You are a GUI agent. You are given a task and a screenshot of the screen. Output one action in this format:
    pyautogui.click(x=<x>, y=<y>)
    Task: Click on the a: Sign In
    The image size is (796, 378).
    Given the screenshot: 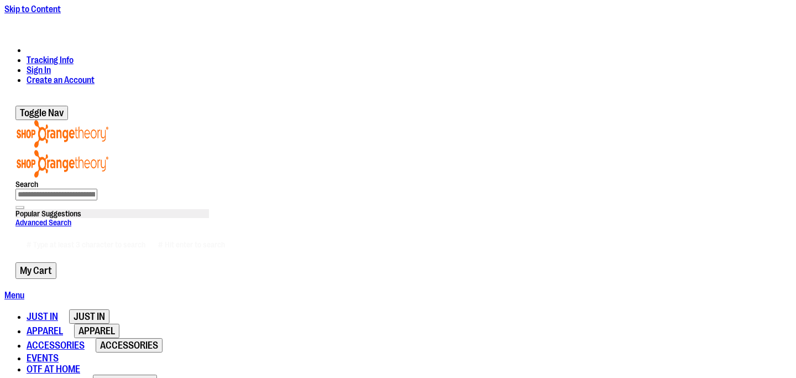 What is the action you would take?
    pyautogui.click(x=39, y=70)
    